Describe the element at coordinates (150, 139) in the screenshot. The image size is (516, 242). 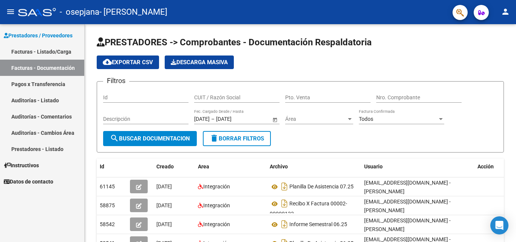
I see `button: Buscar Documentacion` at that location.